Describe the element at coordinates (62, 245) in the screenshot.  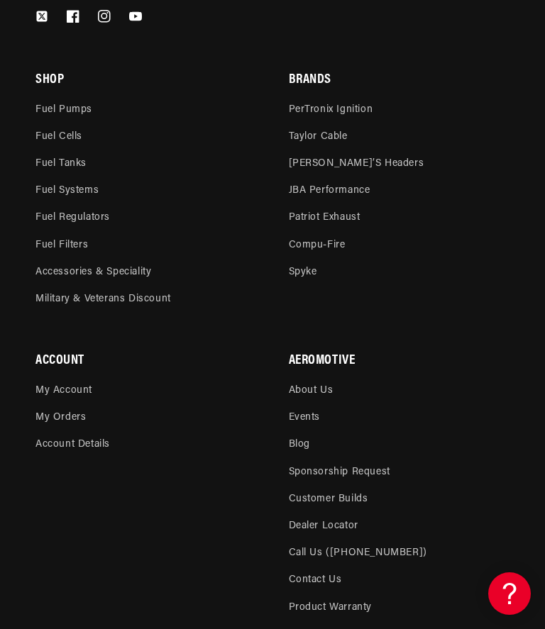
I see `a: Fuel Filters` at that location.